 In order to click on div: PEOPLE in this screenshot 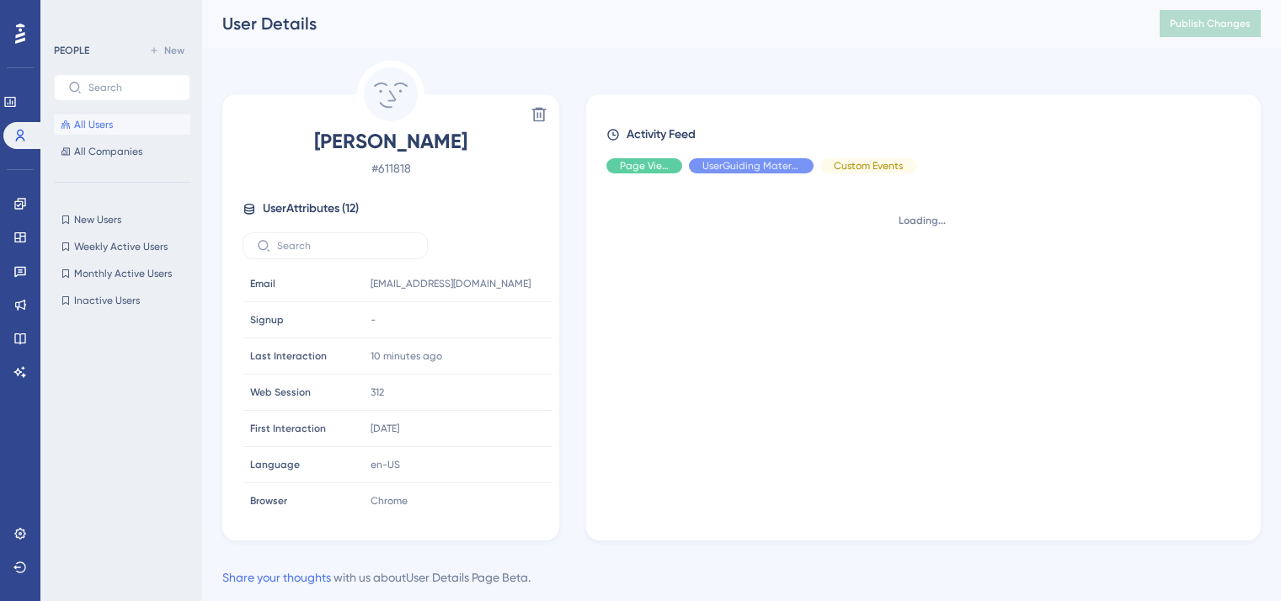, I will do `click(72, 51)`.